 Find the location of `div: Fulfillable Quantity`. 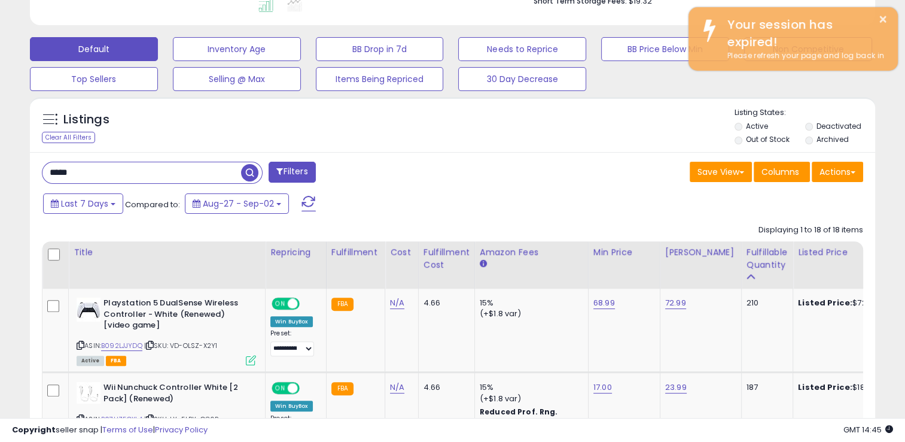

div: Fulfillable Quantity is located at coordinates (767, 258).